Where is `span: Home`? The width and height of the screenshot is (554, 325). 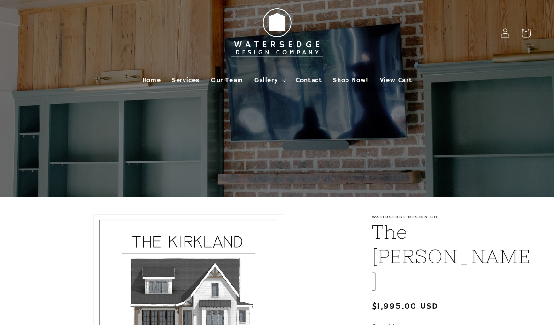
span: Home is located at coordinates (151, 80).